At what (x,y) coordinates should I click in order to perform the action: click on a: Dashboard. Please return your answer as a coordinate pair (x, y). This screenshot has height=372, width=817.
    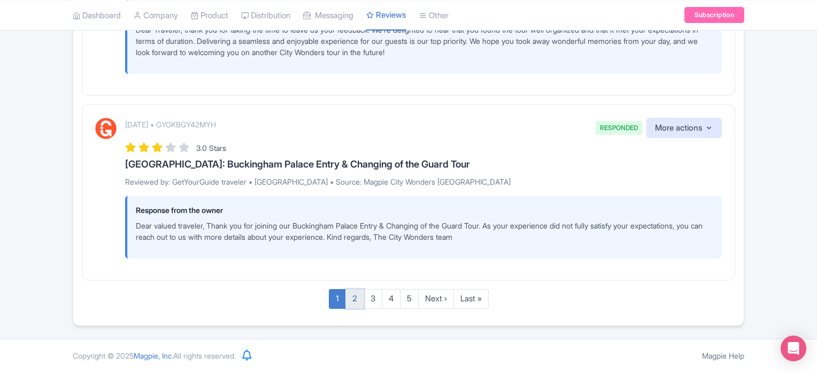
    Looking at the image, I should click on (97, 15).